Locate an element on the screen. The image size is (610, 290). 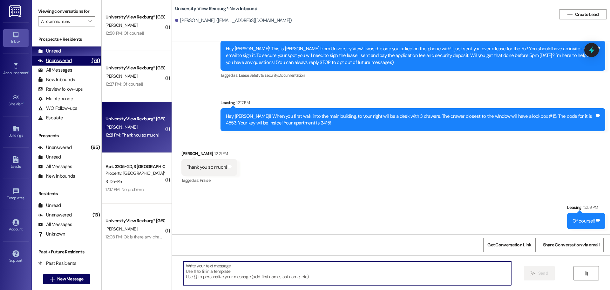
div: 12:17 PM: No problem. is located at coordinates (125, 189).